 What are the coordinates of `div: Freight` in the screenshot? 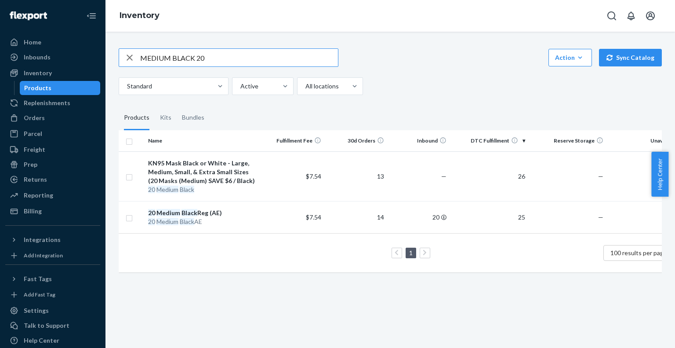 It's located at (34, 149).